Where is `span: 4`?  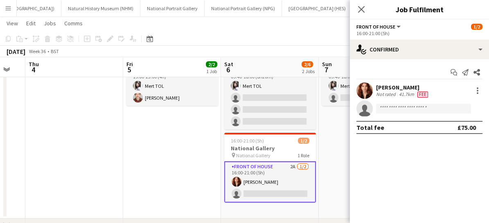
span: 4 is located at coordinates (33, 70).